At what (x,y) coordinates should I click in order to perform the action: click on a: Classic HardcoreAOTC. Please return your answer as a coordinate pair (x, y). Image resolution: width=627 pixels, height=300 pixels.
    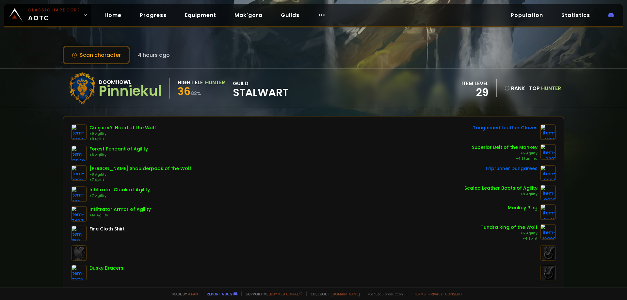
    Looking at the image, I should click on (48, 15).